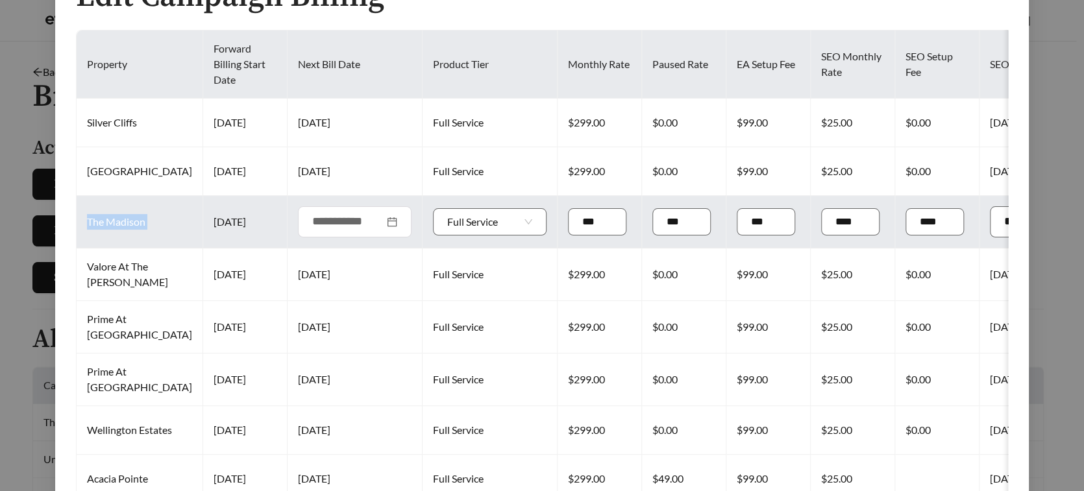 This screenshot has width=1084, height=491. What do you see at coordinates (684, 64) in the screenshot?
I see `th: Paused Rate` at bounding box center [684, 64].